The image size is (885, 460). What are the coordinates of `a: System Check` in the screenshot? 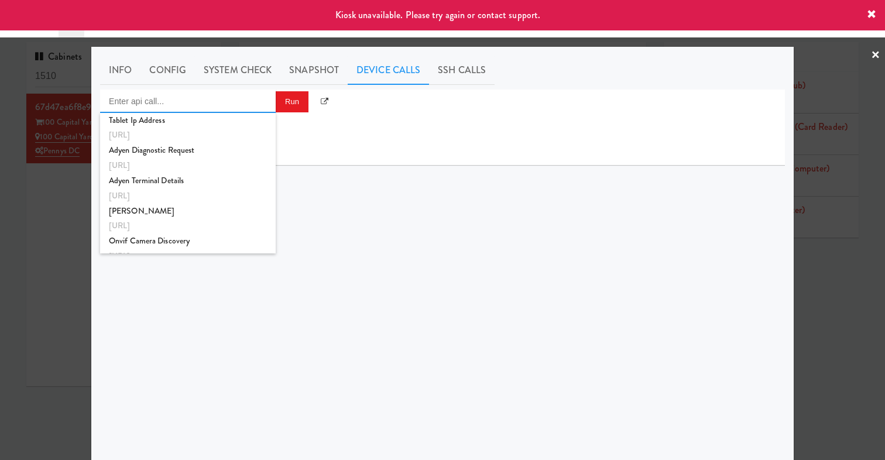 It's located at (238, 70).